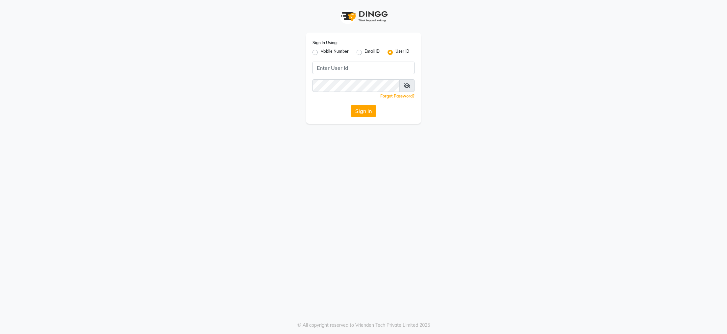 Image resolution: width=727 pixels, height=334 pixels. I want to click on label: Email ID, so click(372, 52).